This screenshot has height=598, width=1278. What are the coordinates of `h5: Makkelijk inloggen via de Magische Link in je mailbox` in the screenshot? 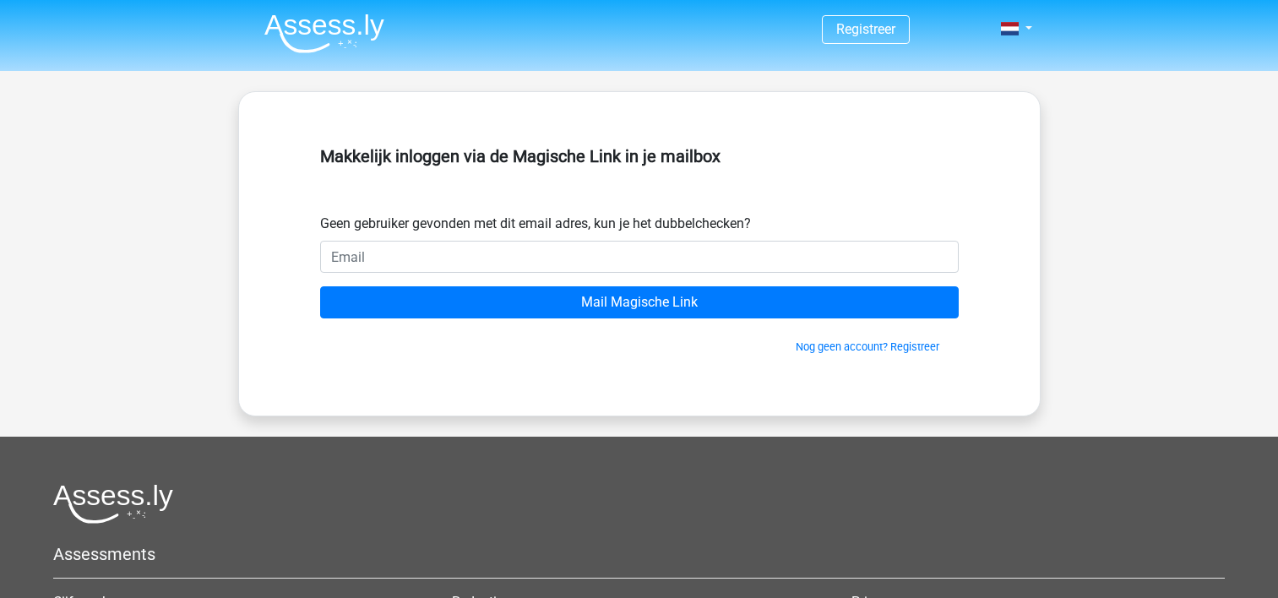 It's located at (639, 156).